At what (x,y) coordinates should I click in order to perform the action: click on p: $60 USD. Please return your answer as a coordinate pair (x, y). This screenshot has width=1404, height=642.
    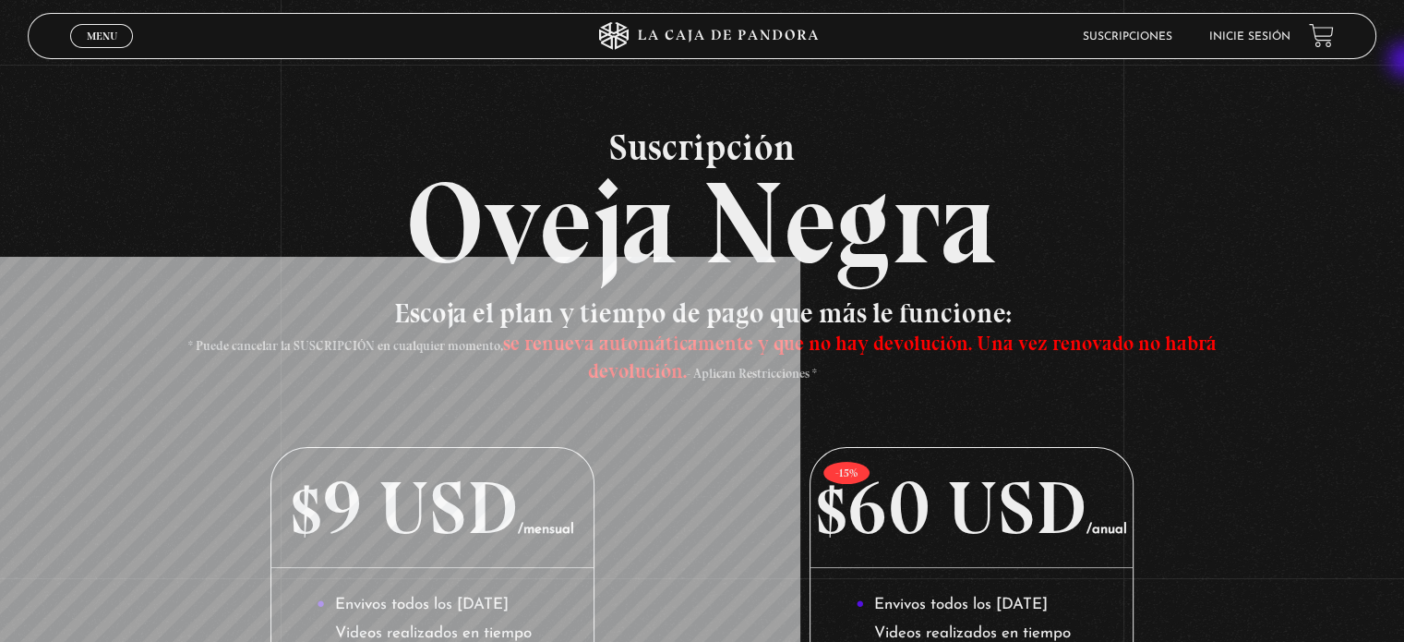
    Looking at the image, I should click on (971, 508).